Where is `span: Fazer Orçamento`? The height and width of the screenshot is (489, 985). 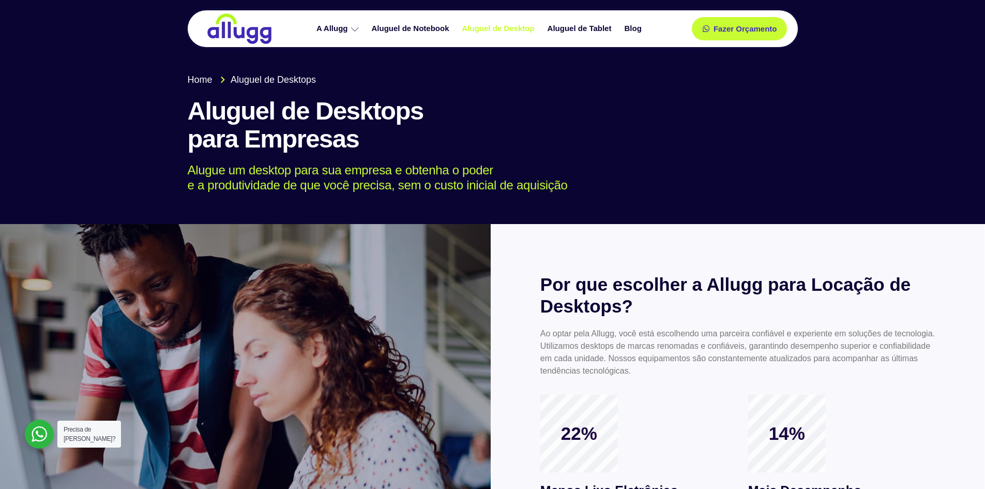 span: Fazer Orçamento is located at coordinates (745, 28).